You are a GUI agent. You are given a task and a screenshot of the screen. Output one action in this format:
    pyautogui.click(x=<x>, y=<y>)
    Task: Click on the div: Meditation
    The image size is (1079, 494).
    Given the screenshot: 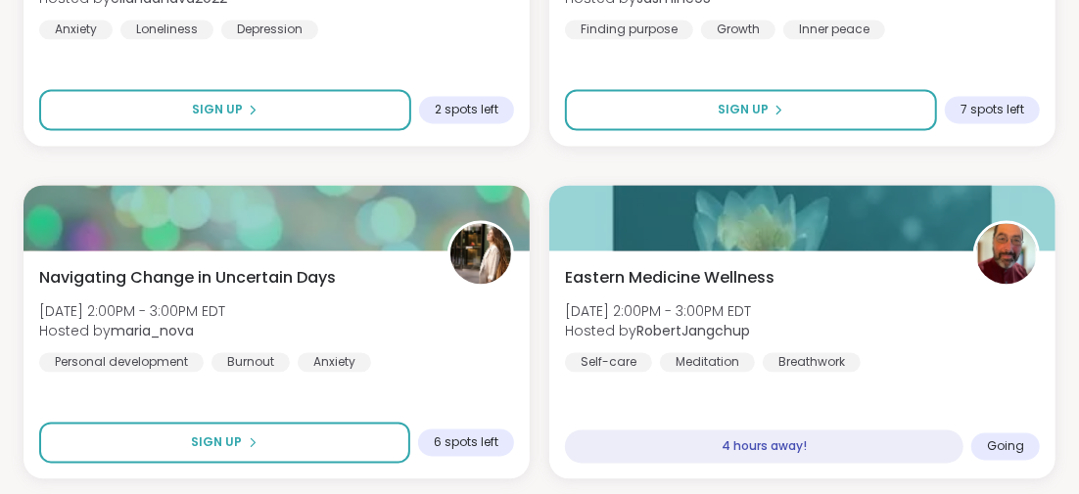 What is the action you would take?
    pyautogui.click(x=707, y=363)
    